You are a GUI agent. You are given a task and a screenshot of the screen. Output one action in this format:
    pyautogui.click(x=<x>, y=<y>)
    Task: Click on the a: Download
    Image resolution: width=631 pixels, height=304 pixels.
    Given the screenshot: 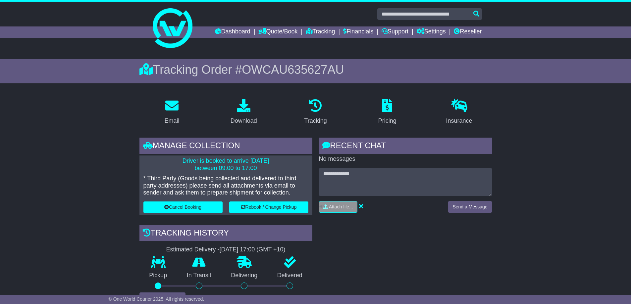 What is the action you would take?
    pyautogui.click(x=244, y=112)
    